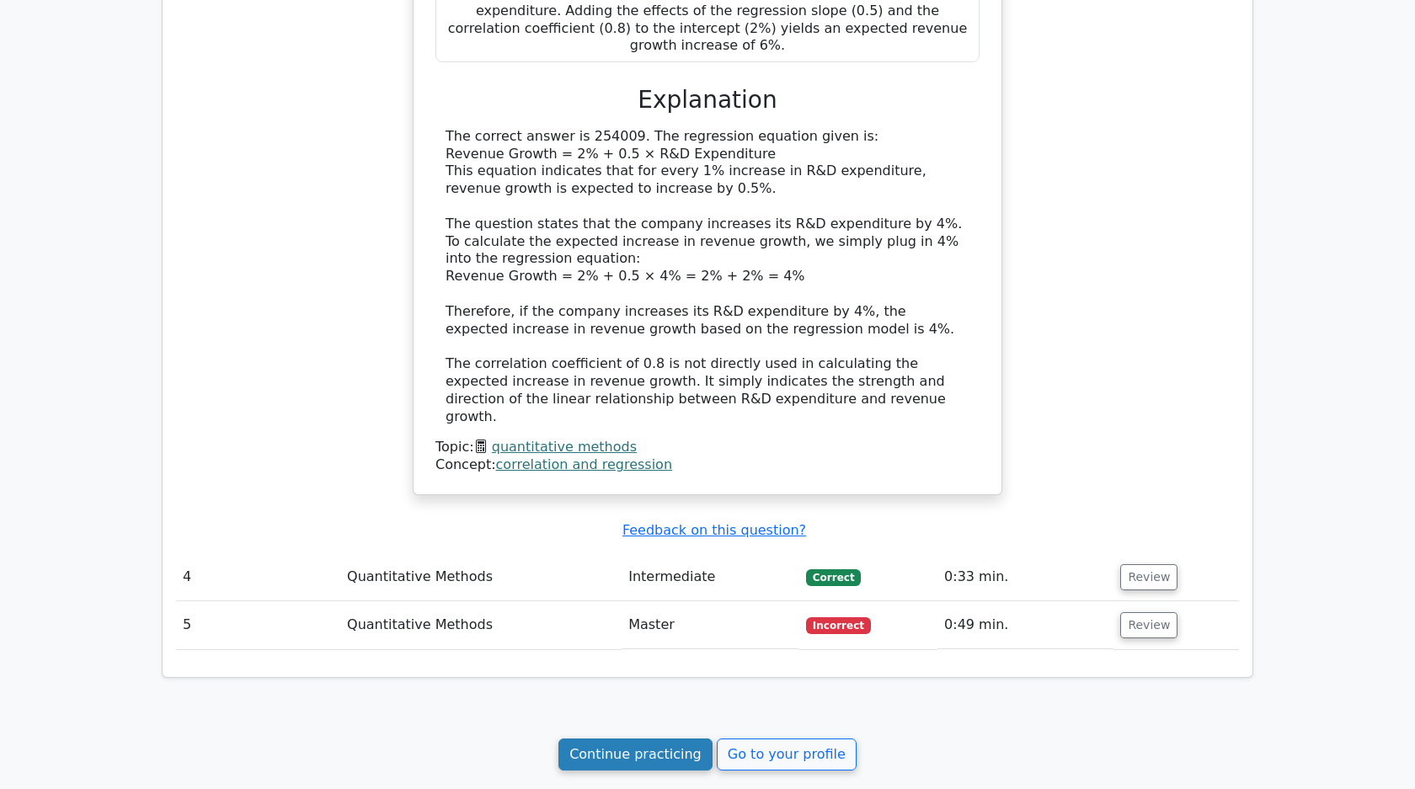 The height and width of the screenshot is (789, 1415). What do you see at coordinates (258, 625) in the screenshot?
I see `td: 5` at bounding box center [258, 625].